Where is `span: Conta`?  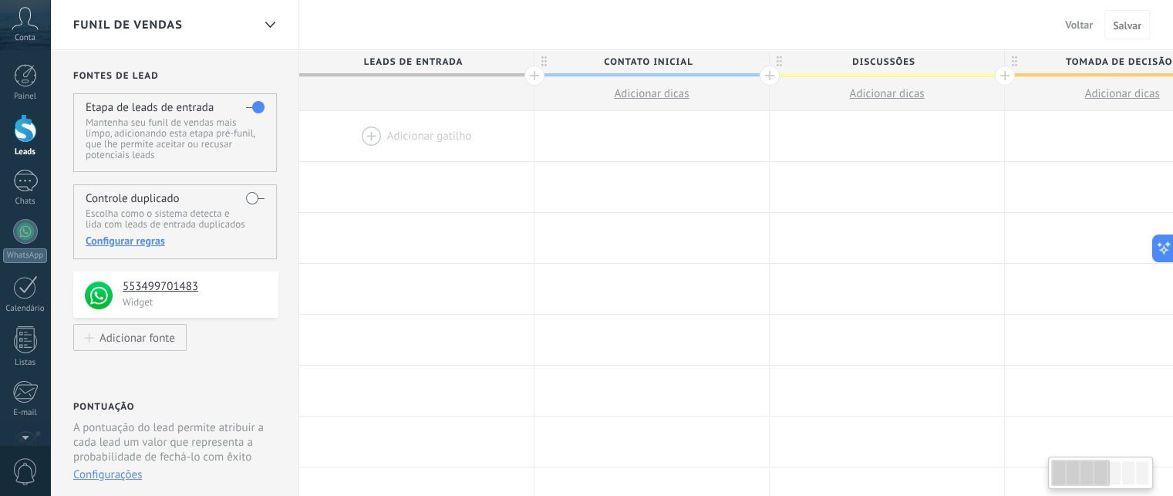
span: Conta is located at coordinates (25, 38).